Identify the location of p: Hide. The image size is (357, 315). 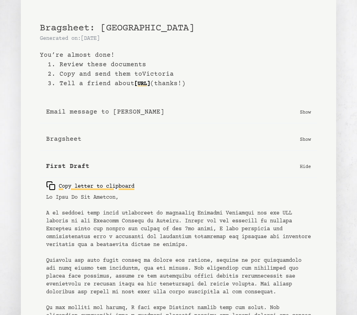
(305, 166).